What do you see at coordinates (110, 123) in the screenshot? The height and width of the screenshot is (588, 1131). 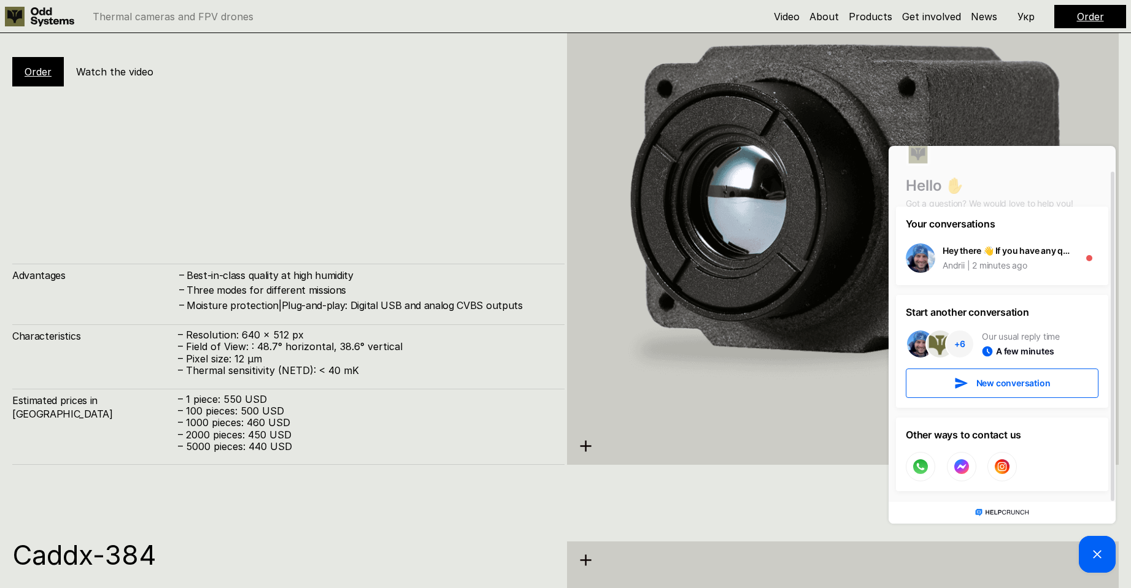 I see `div: 2 minutes ago` at bounding box center [110, 123].